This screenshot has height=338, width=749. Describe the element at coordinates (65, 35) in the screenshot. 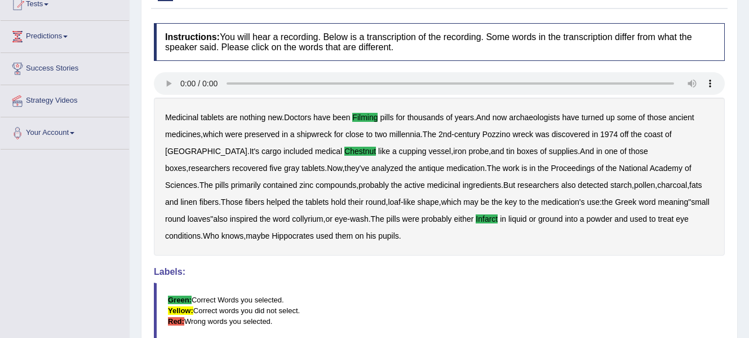

I see `a: Predictions` at that location.